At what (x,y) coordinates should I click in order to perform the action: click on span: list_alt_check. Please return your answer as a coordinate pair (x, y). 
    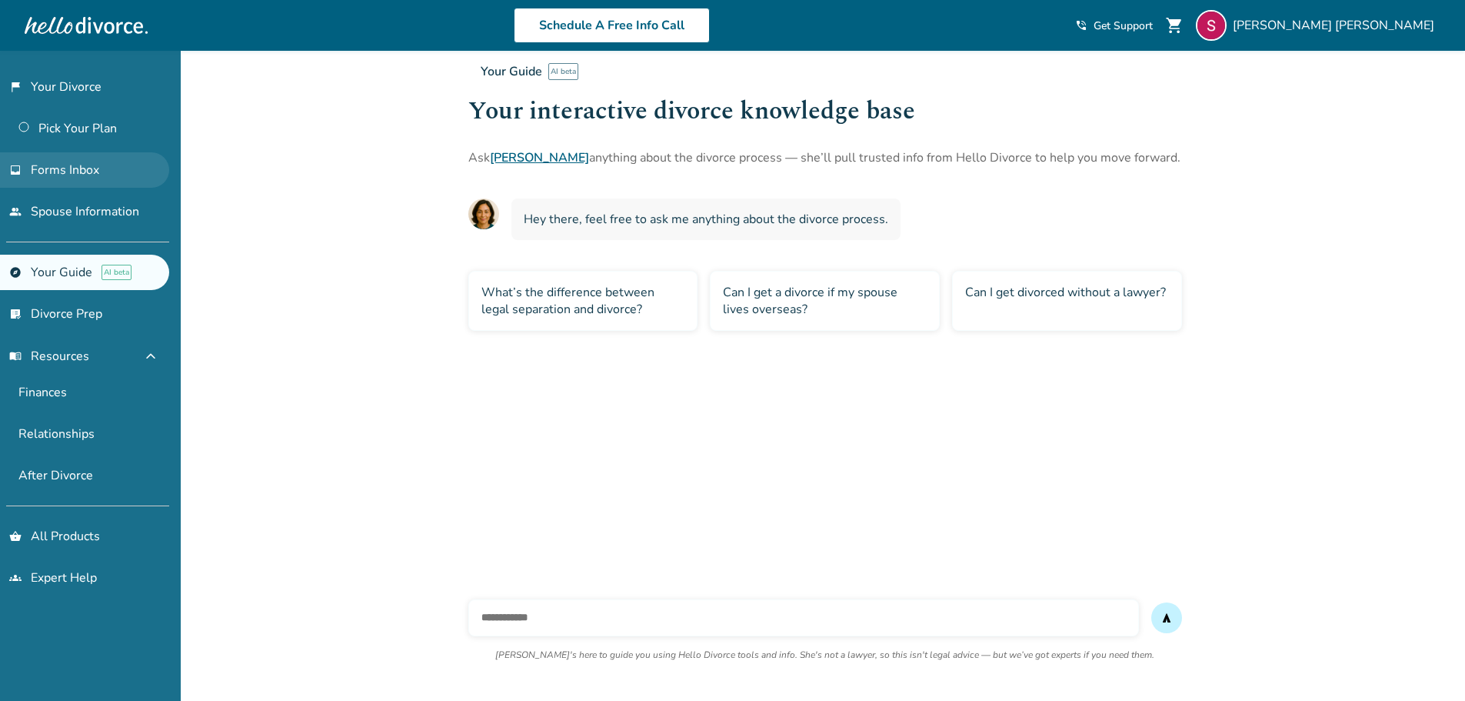
    Looking at the image, I should click on (15, 314).